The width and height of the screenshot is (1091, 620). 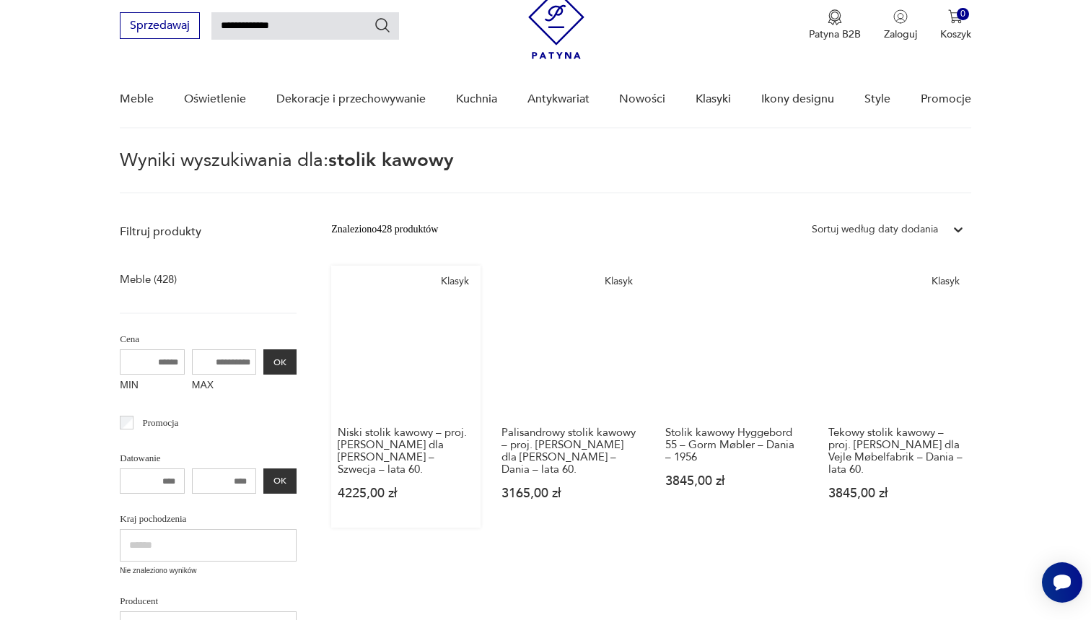 I want to click on button: 0Koszyk, so click(x=956, y=25).